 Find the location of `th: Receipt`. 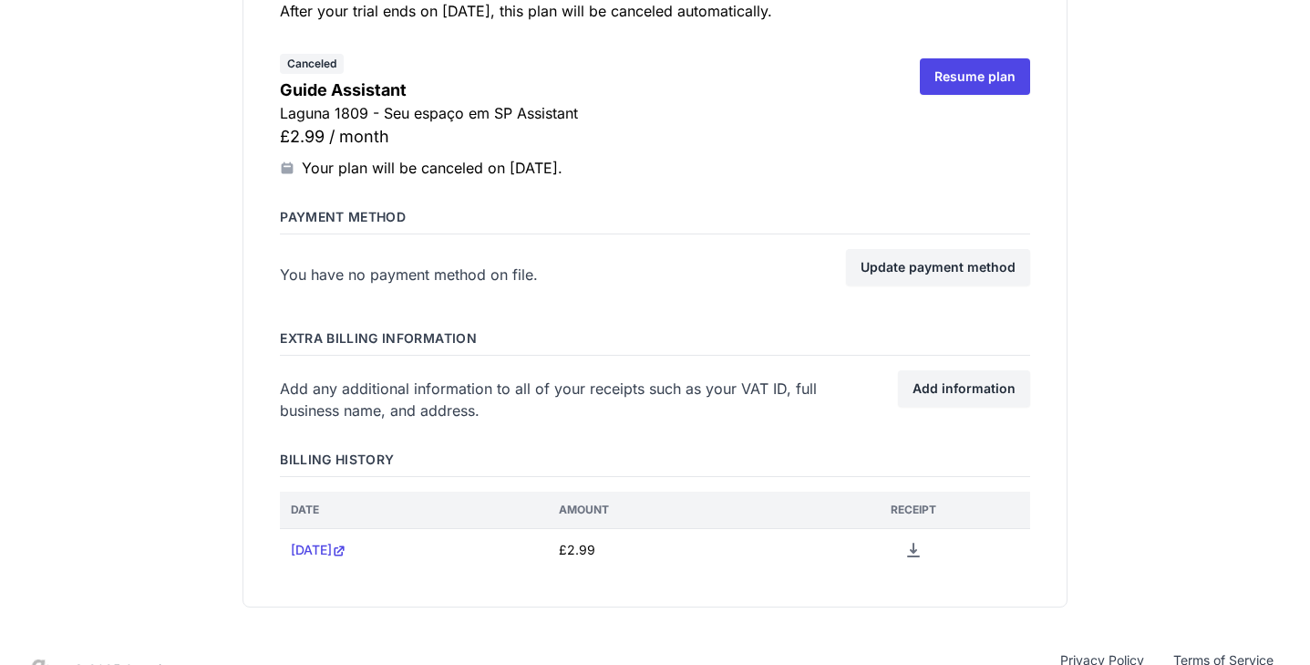

th: Receipt is located at coordinates (913, 510).